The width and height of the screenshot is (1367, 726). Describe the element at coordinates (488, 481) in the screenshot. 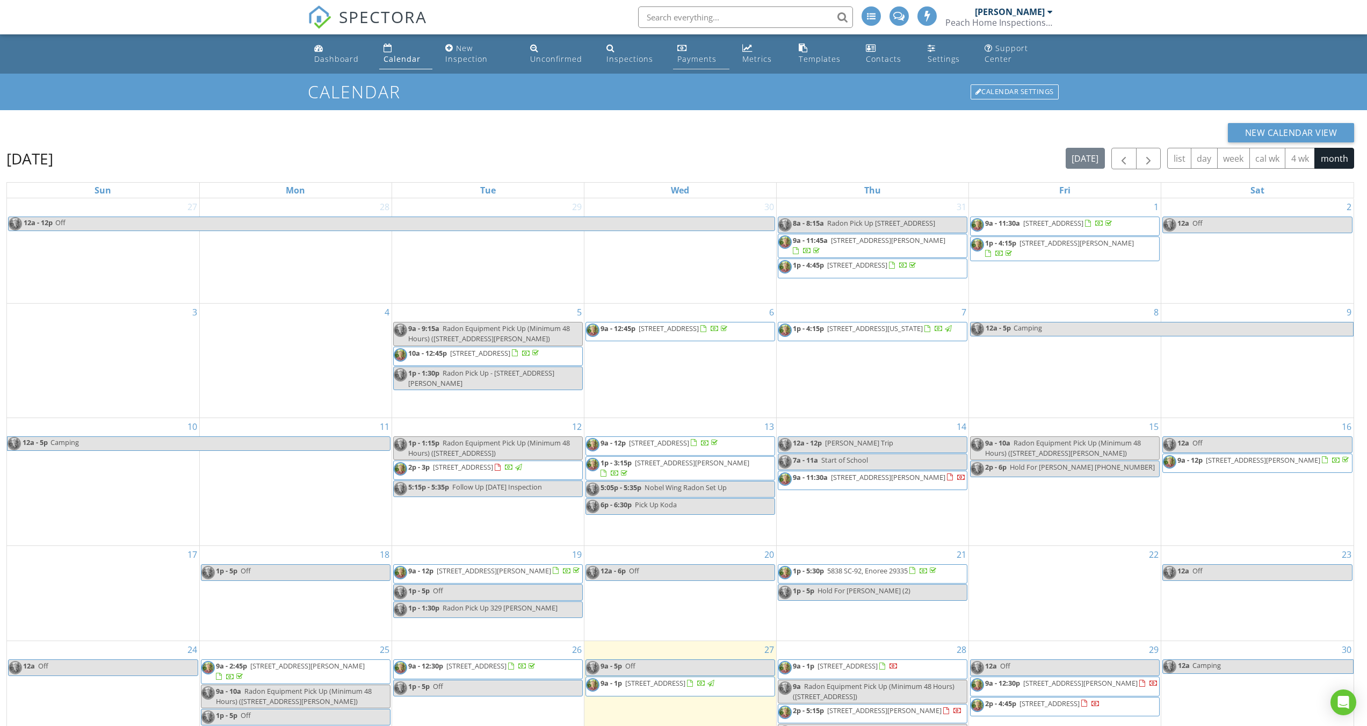

I see `td: Go to August 12, 2025` at that location.